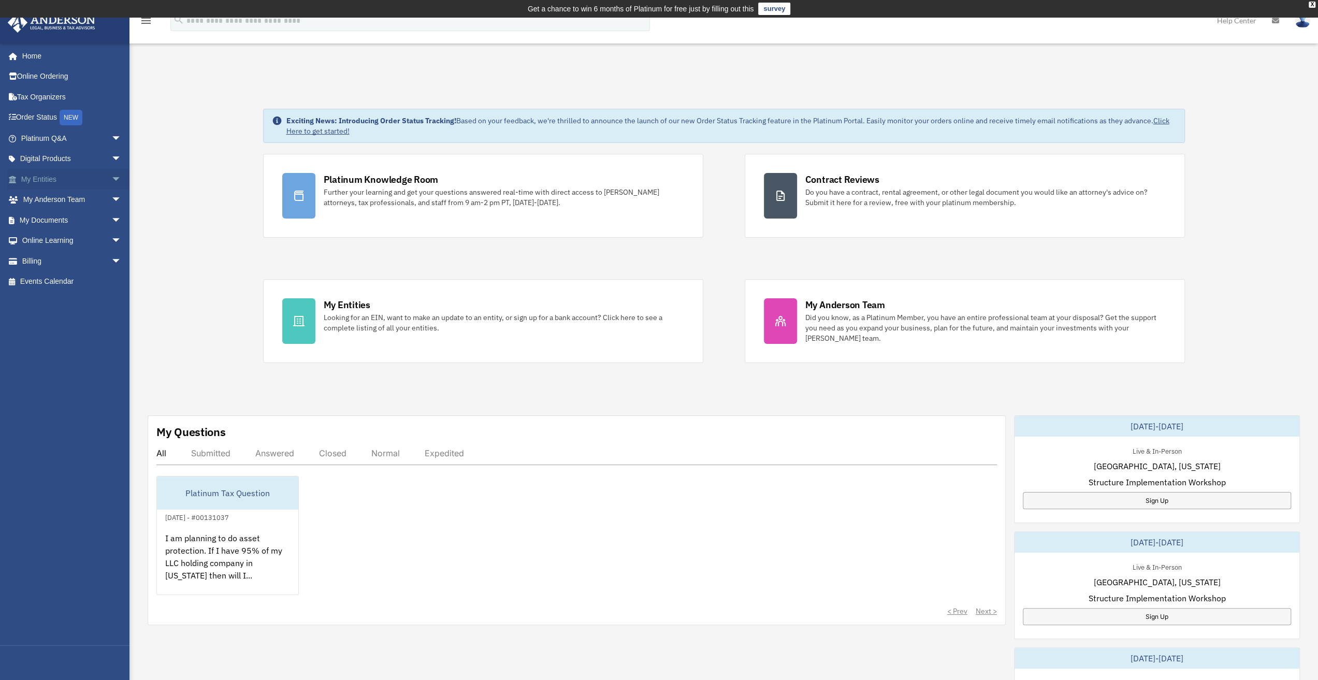 This screenshot has height=680, width=1318. Describe the element at coordinates (1312, 5) in the screenshot. I see `div: close` at that location.